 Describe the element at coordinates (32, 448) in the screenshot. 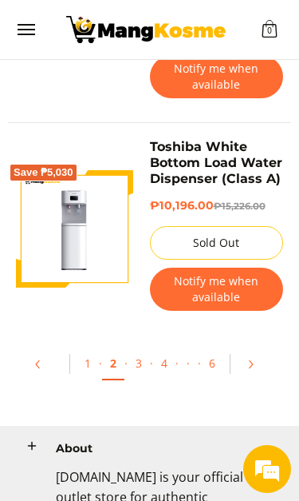

I see `summary: Open` at that location.